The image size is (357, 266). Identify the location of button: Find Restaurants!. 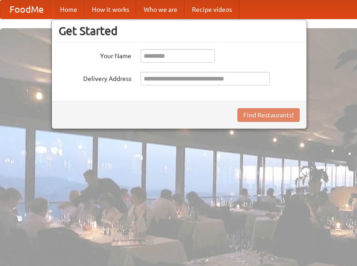
(268, 115).